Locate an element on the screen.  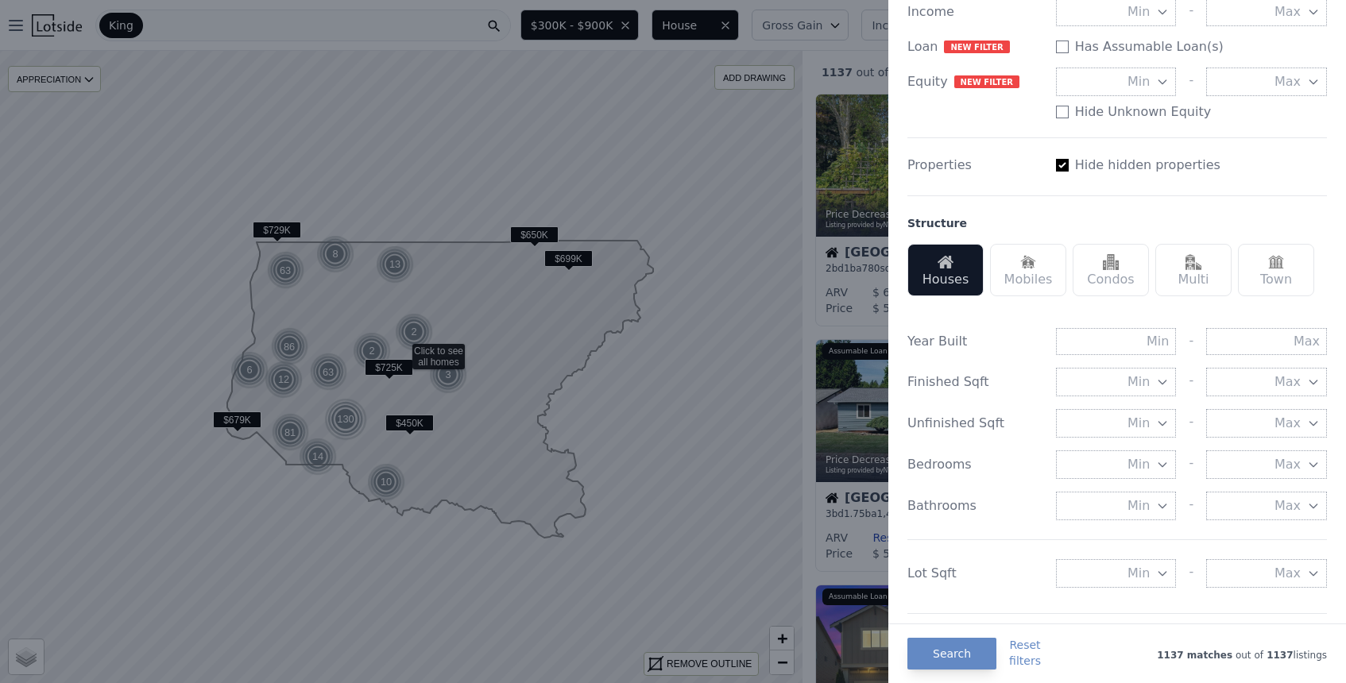
div: Structure is located at coordinates (937, 223).